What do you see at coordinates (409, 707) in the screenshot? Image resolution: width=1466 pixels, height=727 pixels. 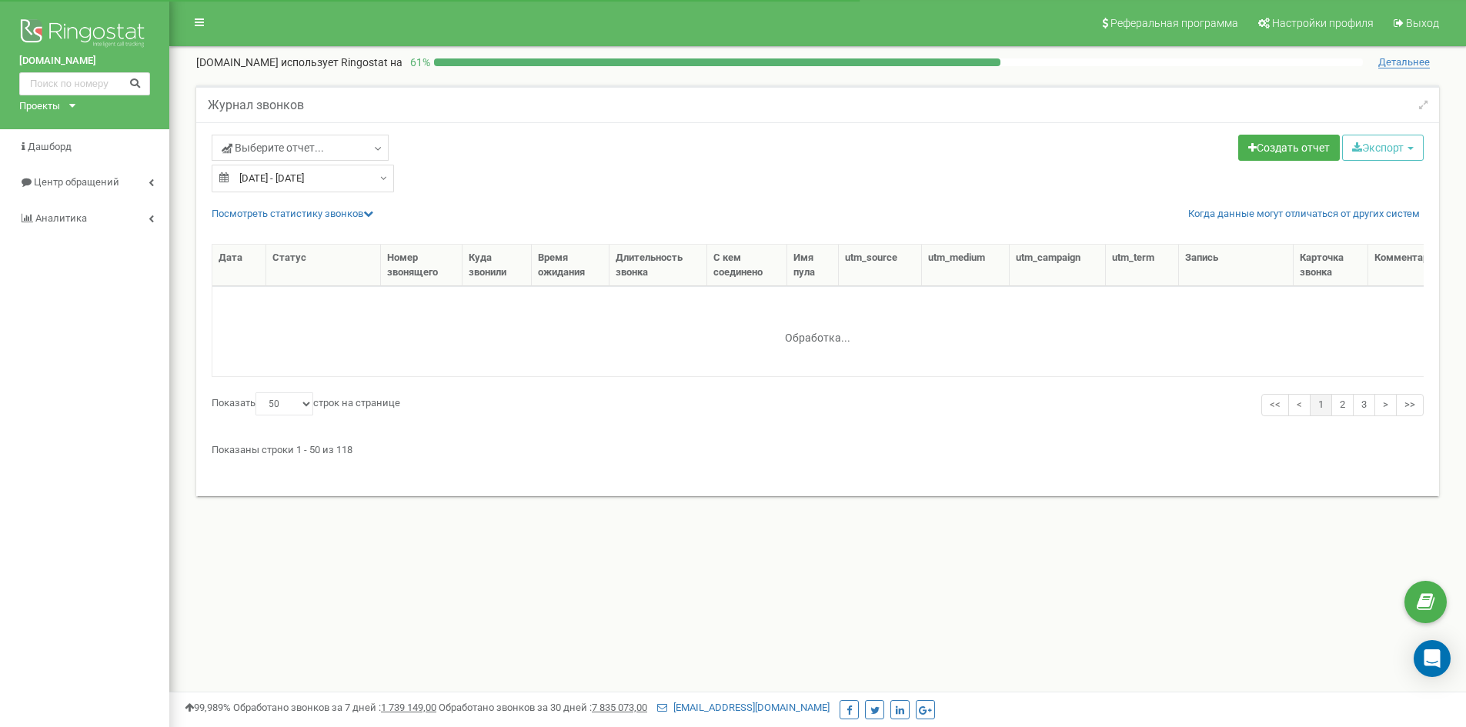 I see `u: 1 739 149,00` at bounding box center [409, 707].